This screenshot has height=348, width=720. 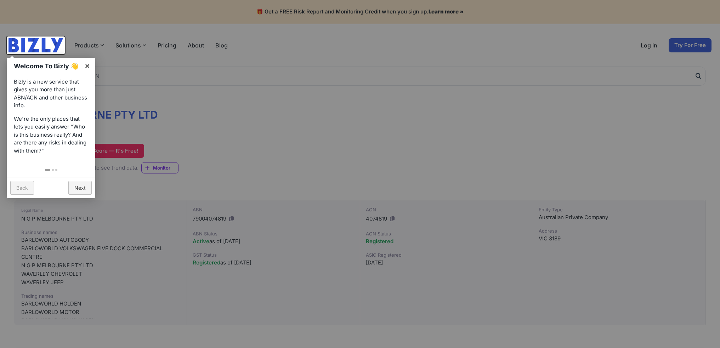 What do you see at coordinates (22, 188) in the screenshot?
I see `a: Back` at bounding box center [22, 188].